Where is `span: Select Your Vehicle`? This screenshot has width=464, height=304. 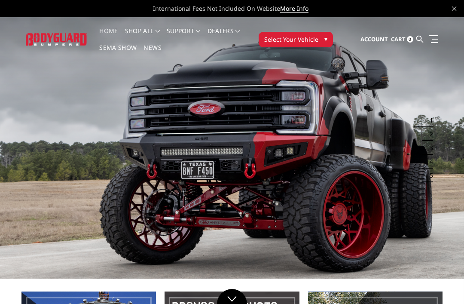 span: Select Your Vehicle is located at coordinates (291, 39).